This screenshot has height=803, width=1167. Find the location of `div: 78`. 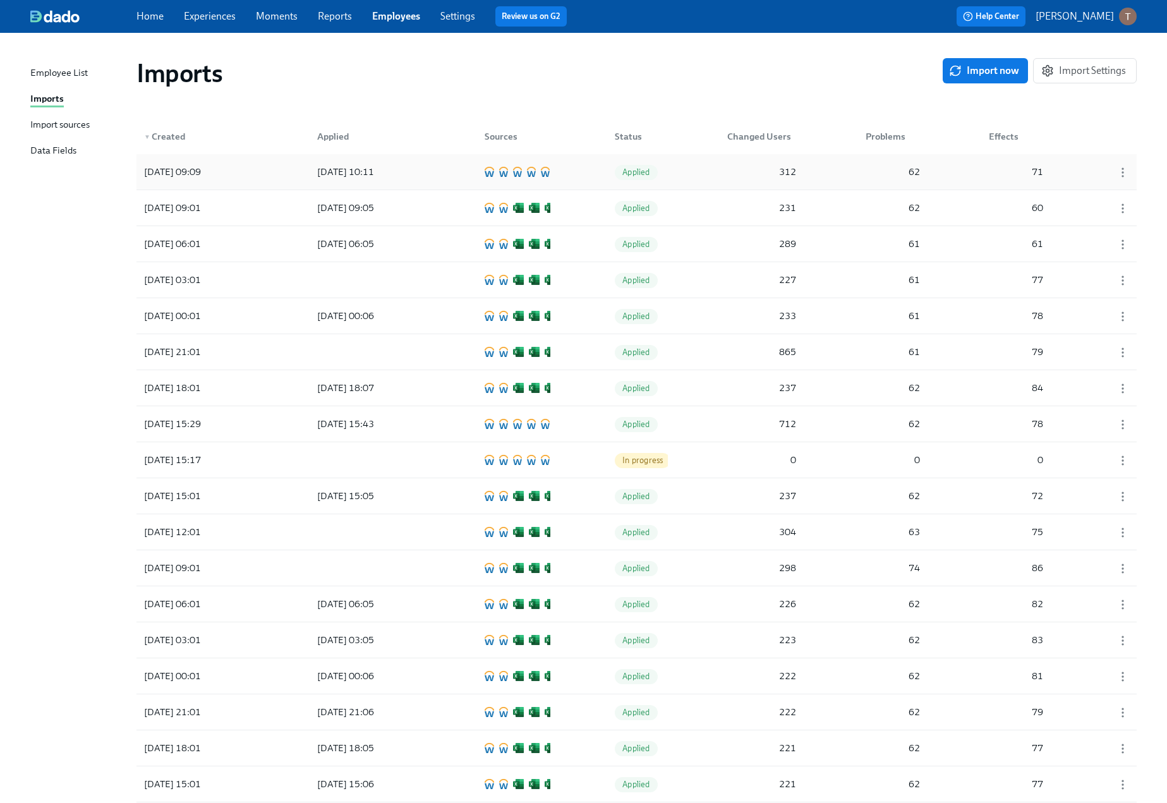

div: 78 is located at coordinates (1016, 316).